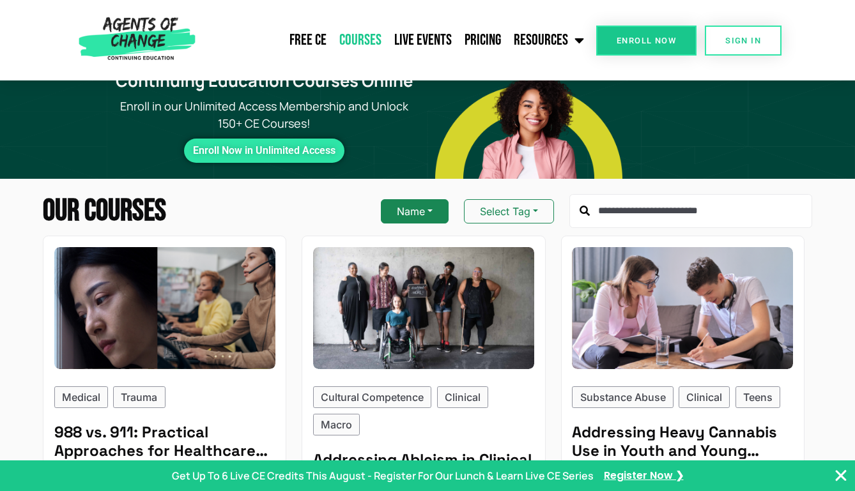 The width and height of the screenshot is (855, 491). I want to click on h1: Continuing Education Courses Online, so click(264, 81).